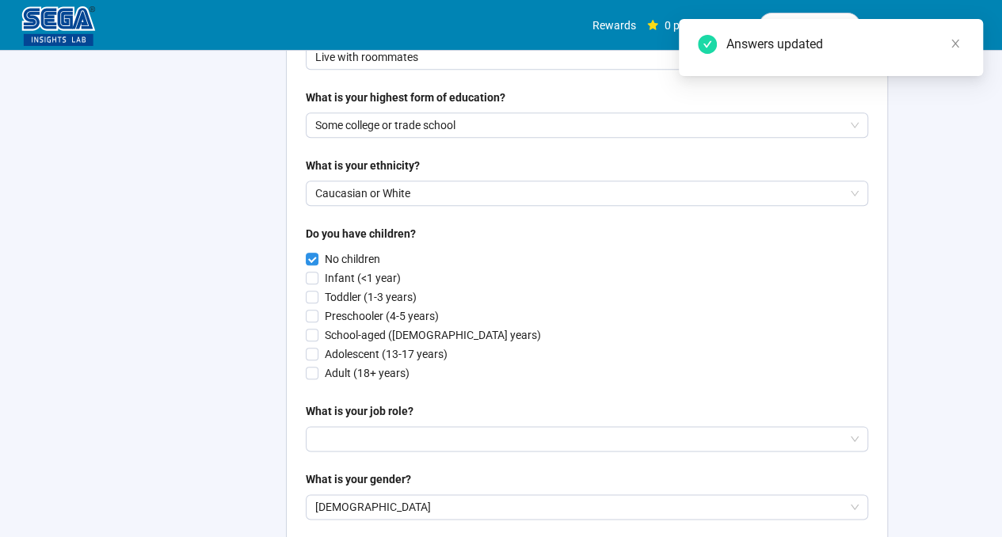 The width and height of the screenshot is (1002, 537). What do you see at coordinates (580, 193) in the screenshot?
I see `p: Caucasian or White` at bounding box center [580, 193].